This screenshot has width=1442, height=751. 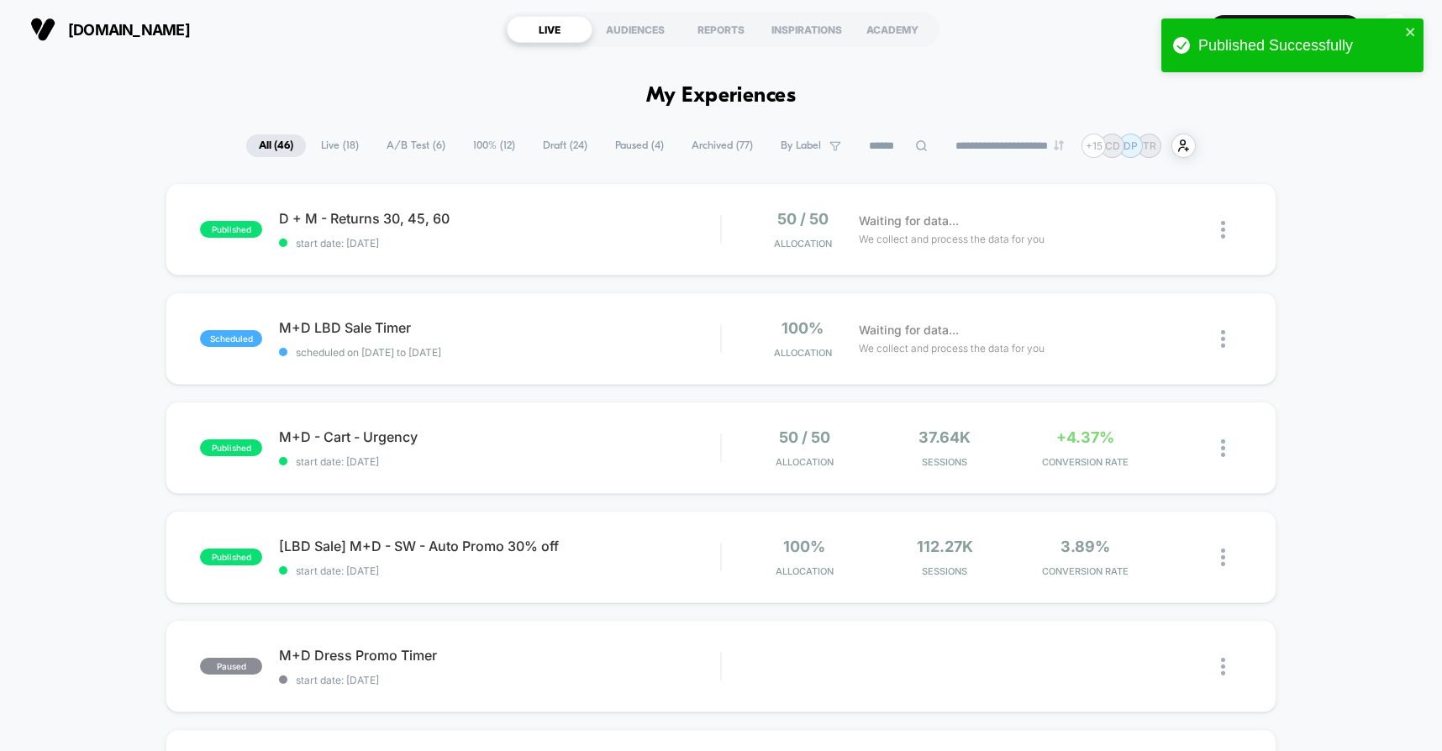 I want to click on span: M+D Dress Promo Timer, so click(x=499, y=655).